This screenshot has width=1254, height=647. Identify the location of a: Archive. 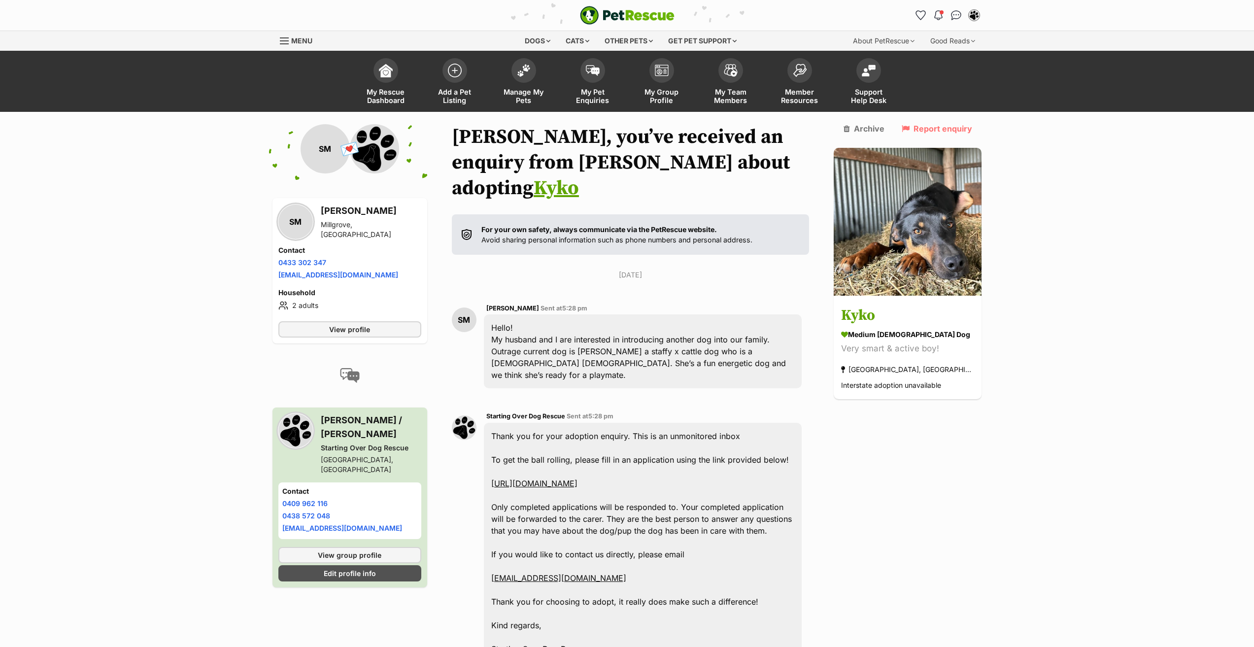
(864, 129).